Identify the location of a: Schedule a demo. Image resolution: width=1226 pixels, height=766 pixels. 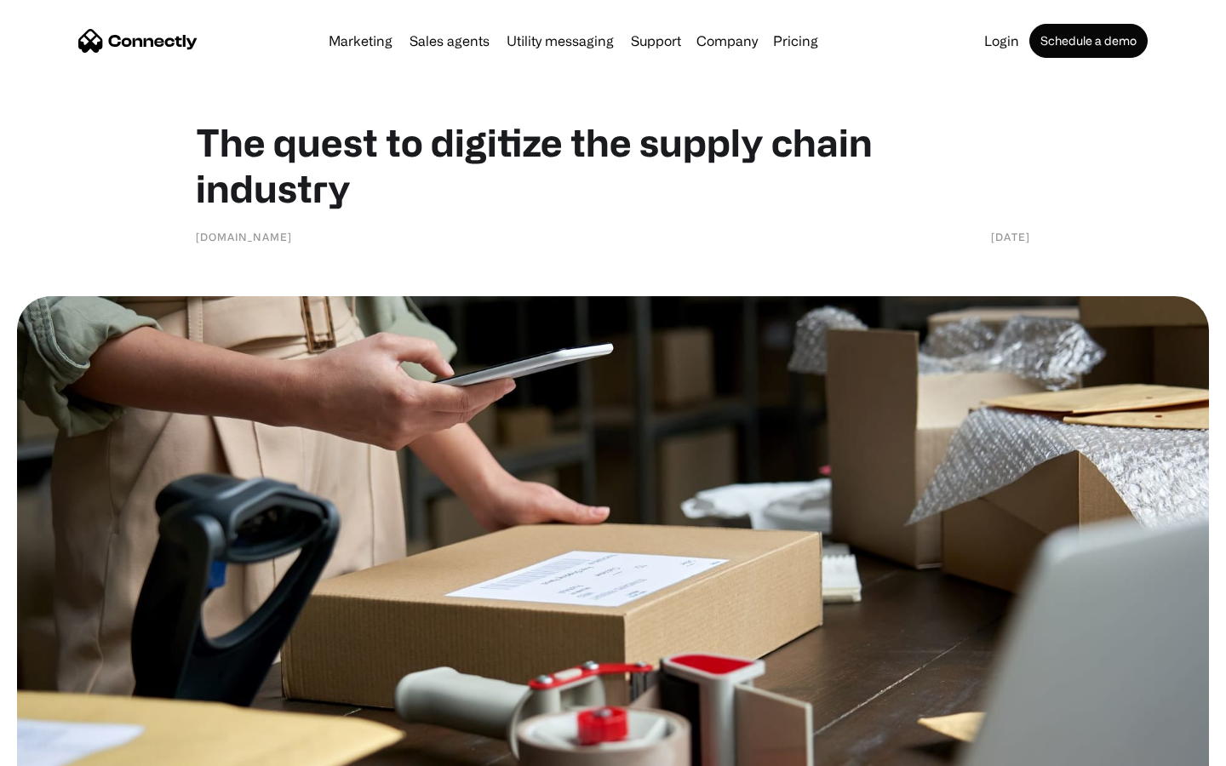
(1088, 41).